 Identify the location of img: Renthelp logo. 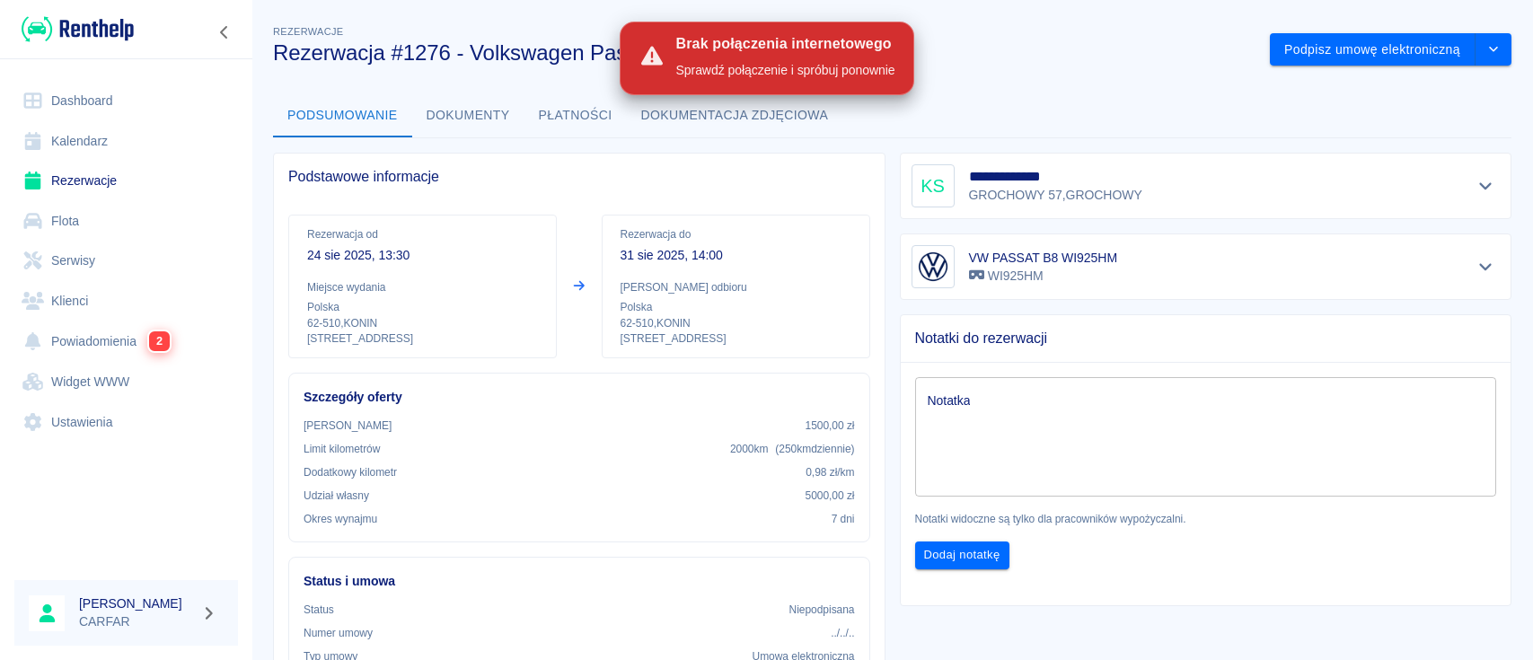
(77, 29).